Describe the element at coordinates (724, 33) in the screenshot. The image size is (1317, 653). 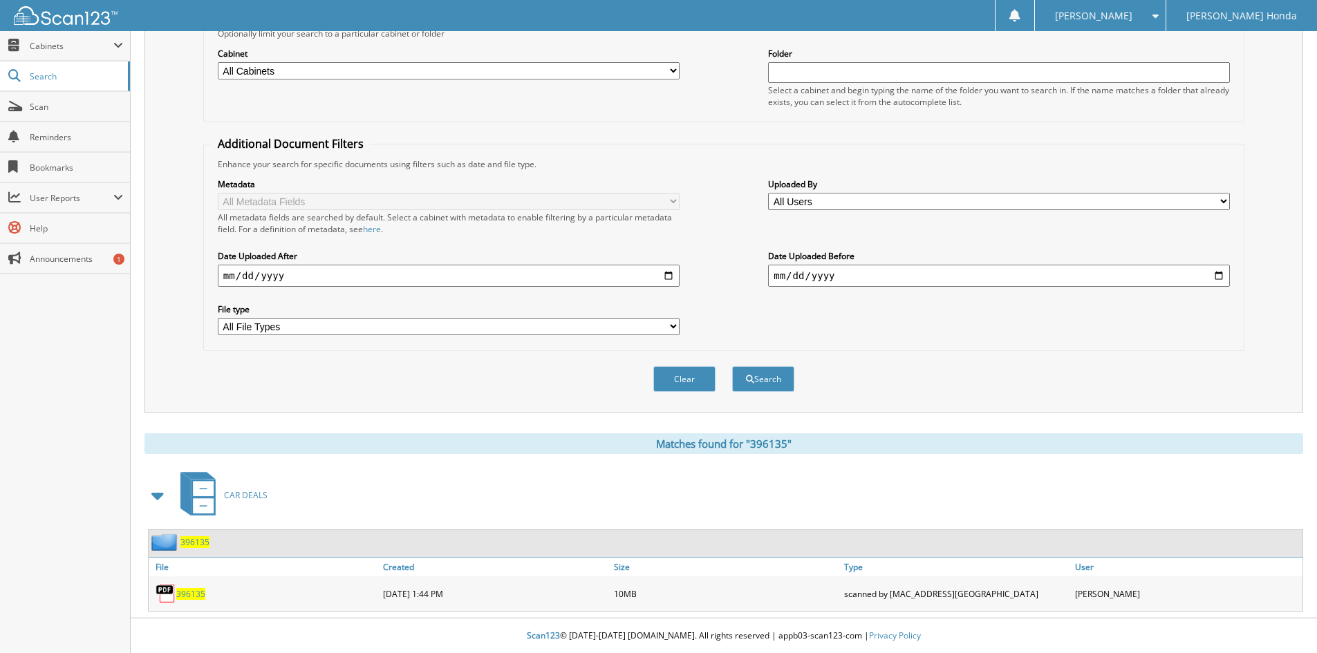
I see `div: Optionally limit your search to a particular cabinet or folder` at that location.